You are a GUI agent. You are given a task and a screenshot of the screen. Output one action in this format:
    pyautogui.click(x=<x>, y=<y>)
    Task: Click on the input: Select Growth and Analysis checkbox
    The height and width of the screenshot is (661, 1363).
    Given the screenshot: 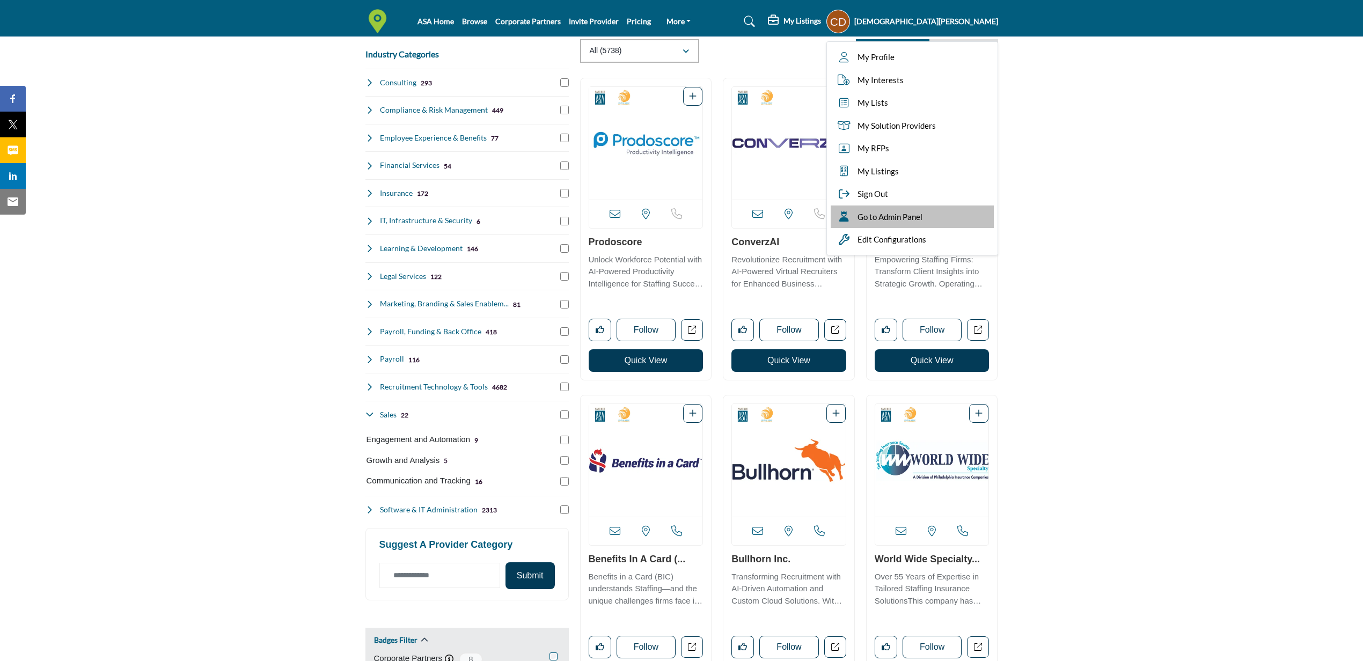 What is the action you would take?
    pyautogui.click(x=564, y=460)
    